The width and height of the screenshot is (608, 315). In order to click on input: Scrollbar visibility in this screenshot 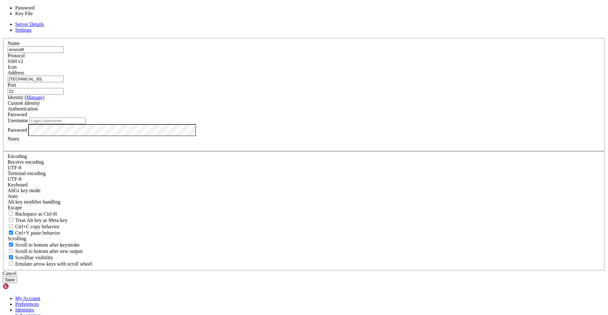, I will do `click(11, 257)`.